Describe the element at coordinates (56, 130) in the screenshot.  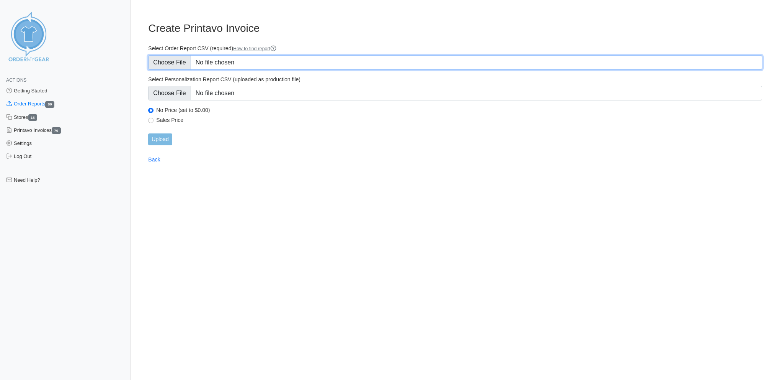
I see `span: 79` at that location.